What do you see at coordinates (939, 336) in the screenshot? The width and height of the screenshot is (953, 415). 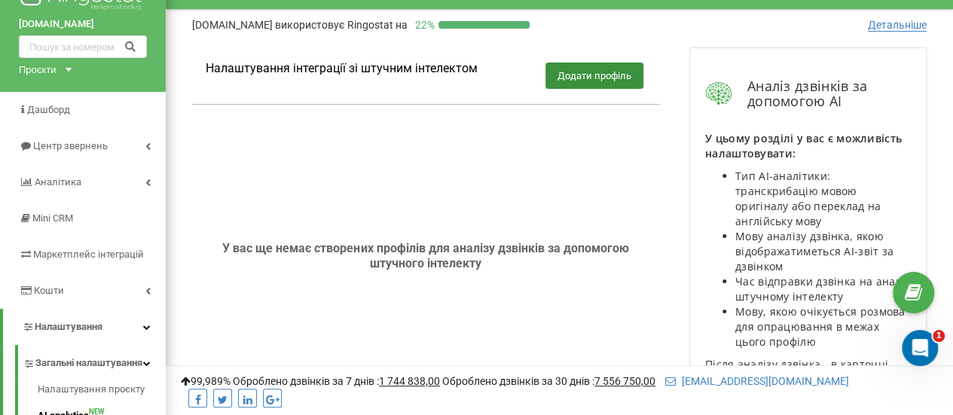 I see `span: 1` at bounding box center [939, 336].